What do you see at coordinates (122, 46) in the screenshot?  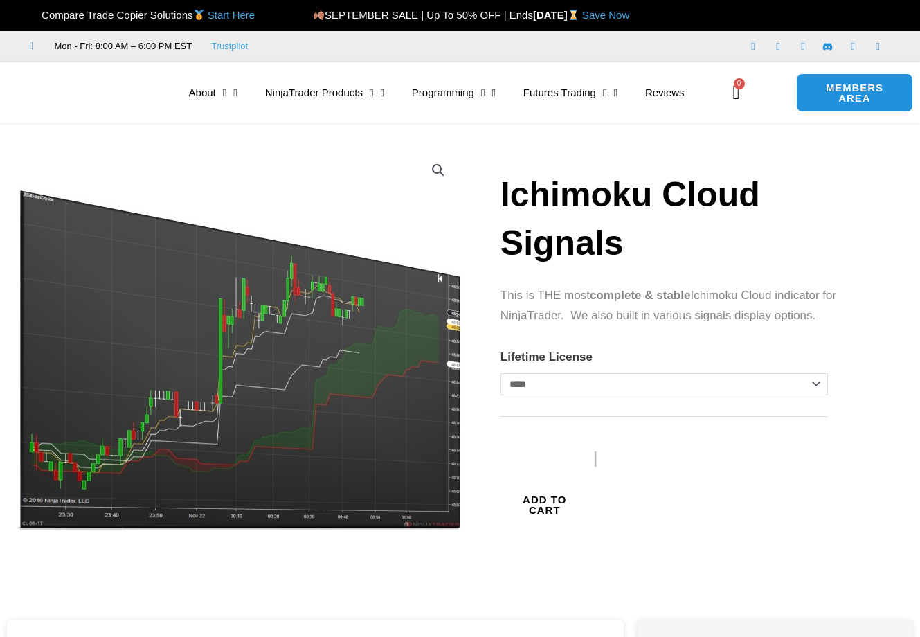 I see `span: Mon - Fri: 8:00 AM – 6:00 PM EST` at bounding box center [122, 46].